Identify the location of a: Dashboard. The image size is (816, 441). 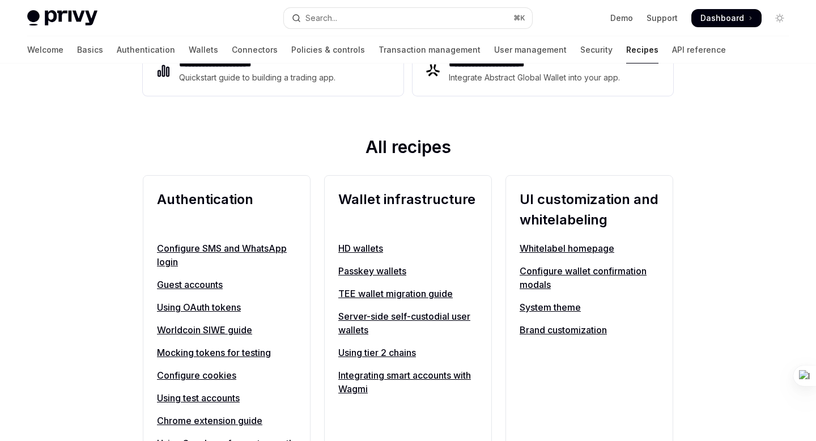
(726, 18).